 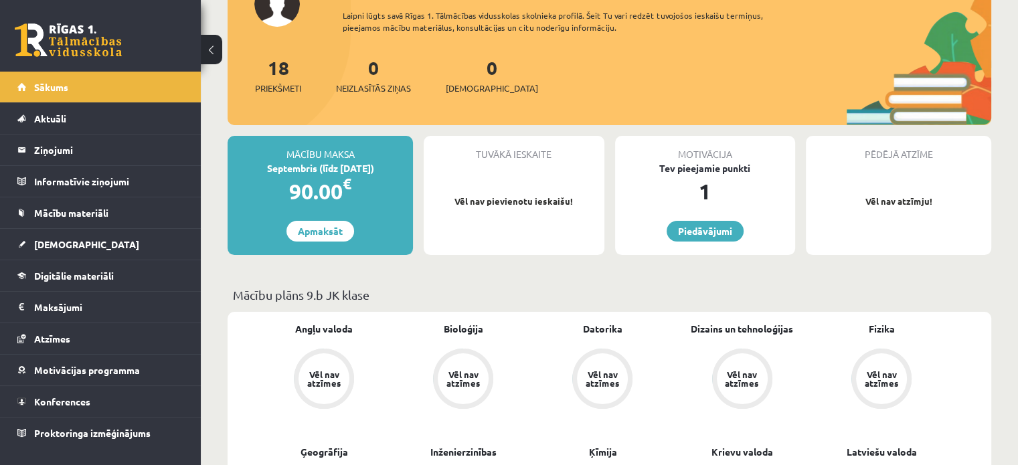 What do you see at coordinates (572, 21) in the screenshot?
I see `div: Laipni lūgts savā Rīgas 1. Tālmācības vidusskolas skolnieka profilā. Šeit Tu vari redzēt tuvojošo...` at bounding box center [572, 21].